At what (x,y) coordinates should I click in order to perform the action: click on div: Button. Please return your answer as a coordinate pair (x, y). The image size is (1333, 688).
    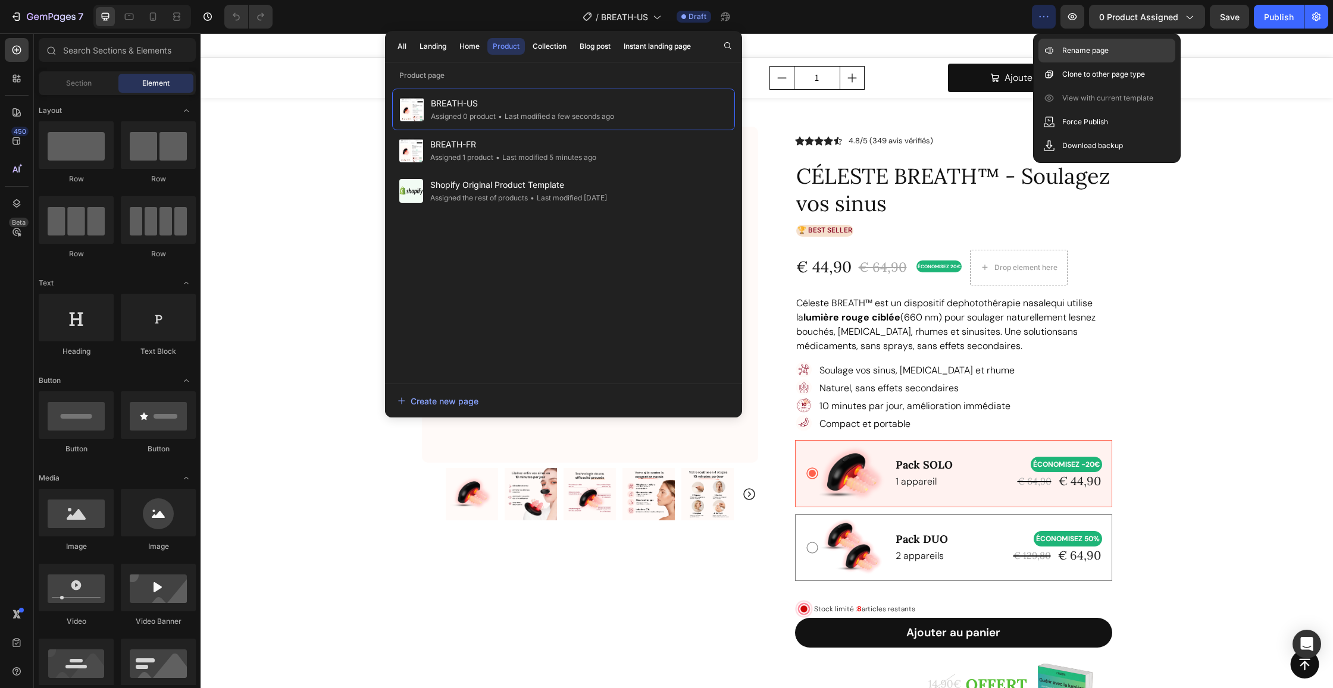
    Looking at the image, I should click on (158, 449).